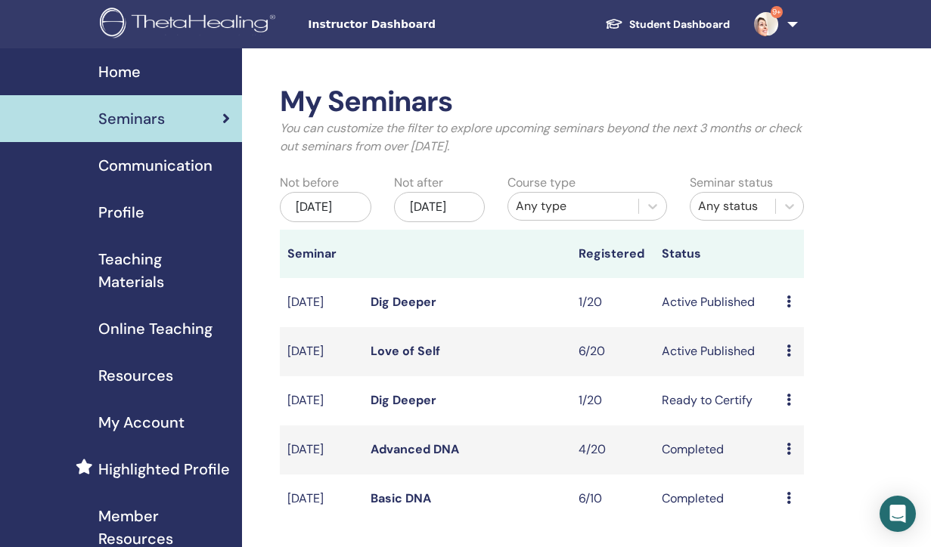  I want to click on div: Any type, so click(573, 206).